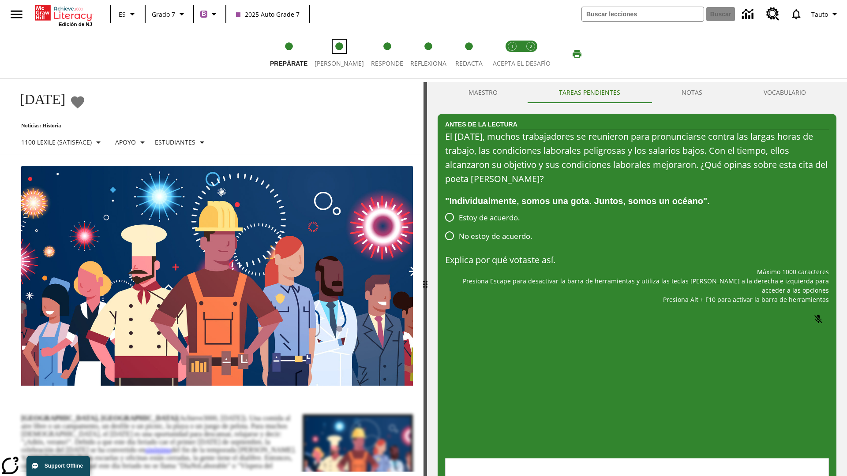  Describe the element at coordinates (428, 63) in the screenshot. I see `span: Reflexiona` at that location.